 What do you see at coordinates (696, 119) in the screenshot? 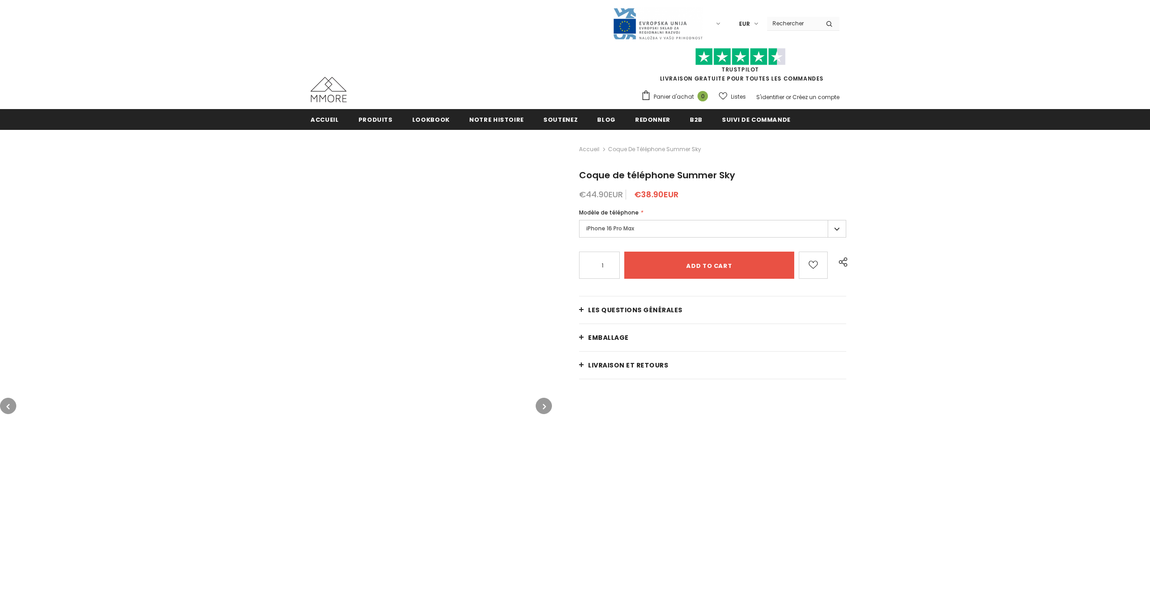
I see `span: B2B` at bounding box center [696, 119].